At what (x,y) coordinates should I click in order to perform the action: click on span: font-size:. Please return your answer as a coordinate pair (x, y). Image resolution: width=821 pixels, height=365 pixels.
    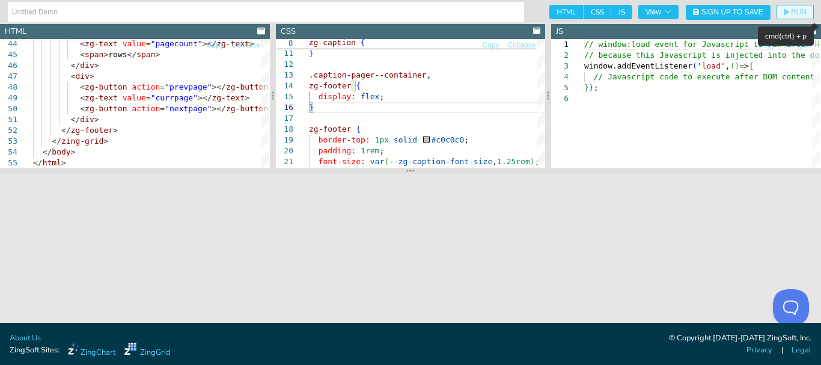
    Looking at the image, I should click on (341, 161).